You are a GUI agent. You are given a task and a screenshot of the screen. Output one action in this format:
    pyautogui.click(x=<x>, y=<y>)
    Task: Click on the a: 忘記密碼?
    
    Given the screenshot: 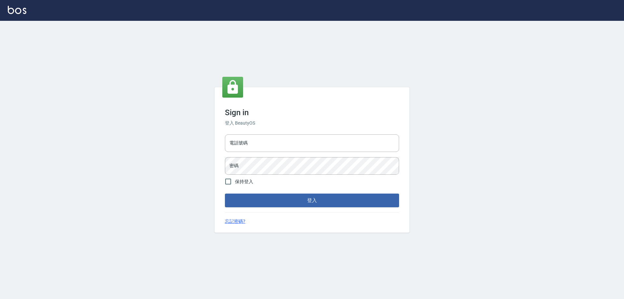 What is the action you would take?
    pyautogui.click(x=235, y=221)
    